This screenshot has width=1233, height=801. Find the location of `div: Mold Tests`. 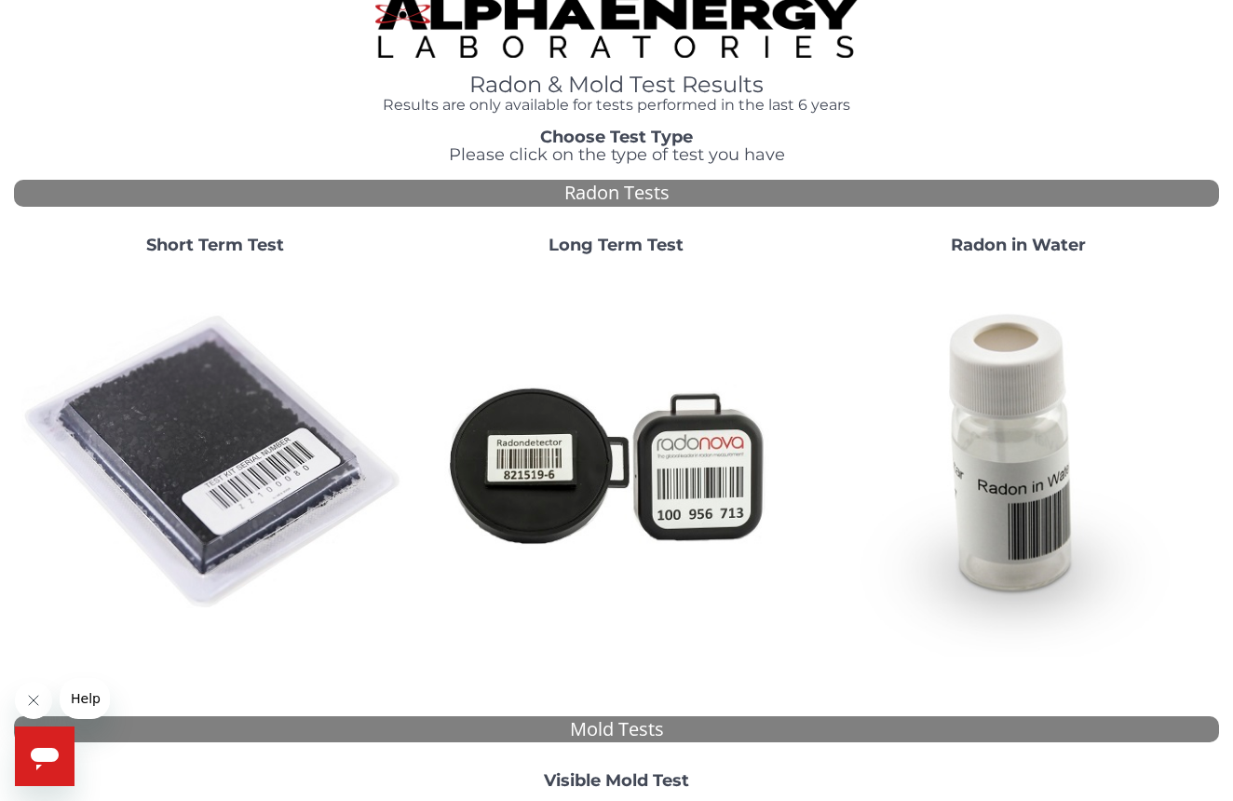

div: Mold Tests is located at coordinates (617, 729).